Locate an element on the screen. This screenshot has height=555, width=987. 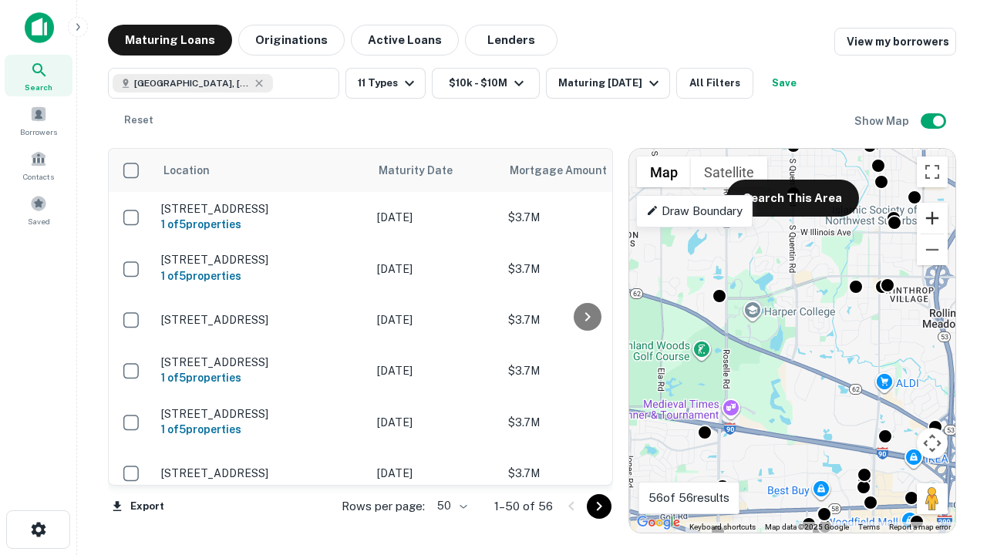
h6: Show Map is located at coordinates (883, 121).